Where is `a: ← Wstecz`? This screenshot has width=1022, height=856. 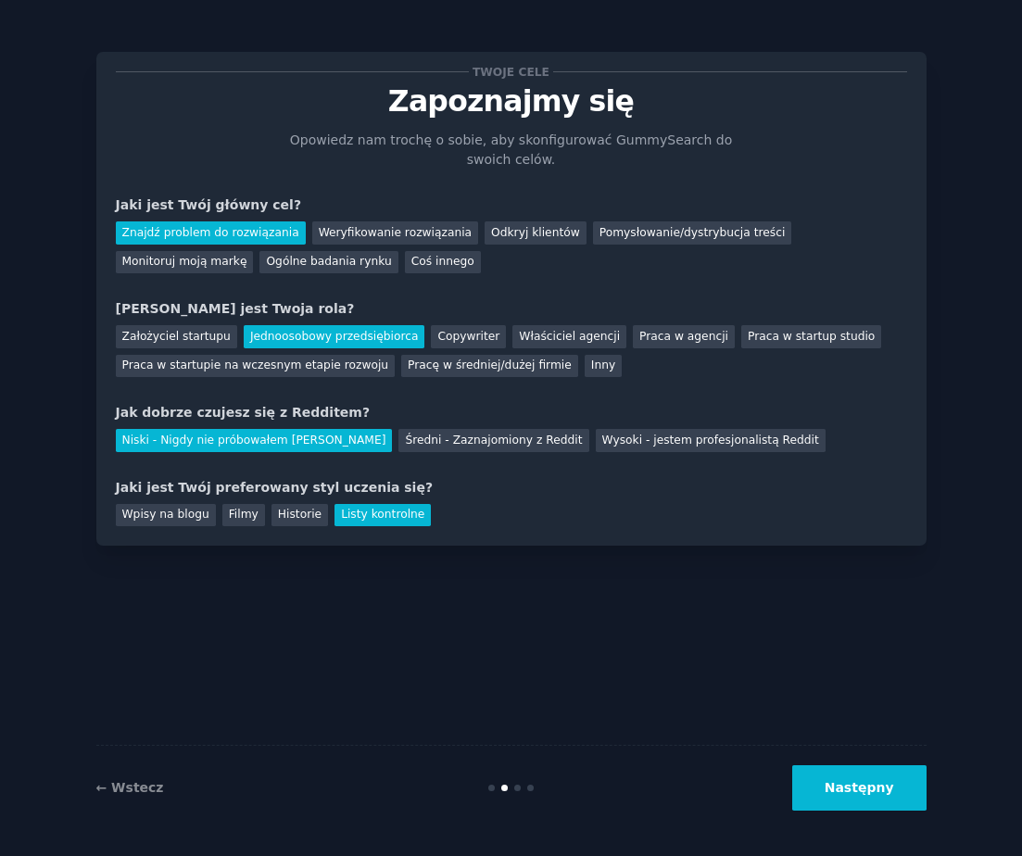
a: ← Wstecz is located at coordinates (130, 787).